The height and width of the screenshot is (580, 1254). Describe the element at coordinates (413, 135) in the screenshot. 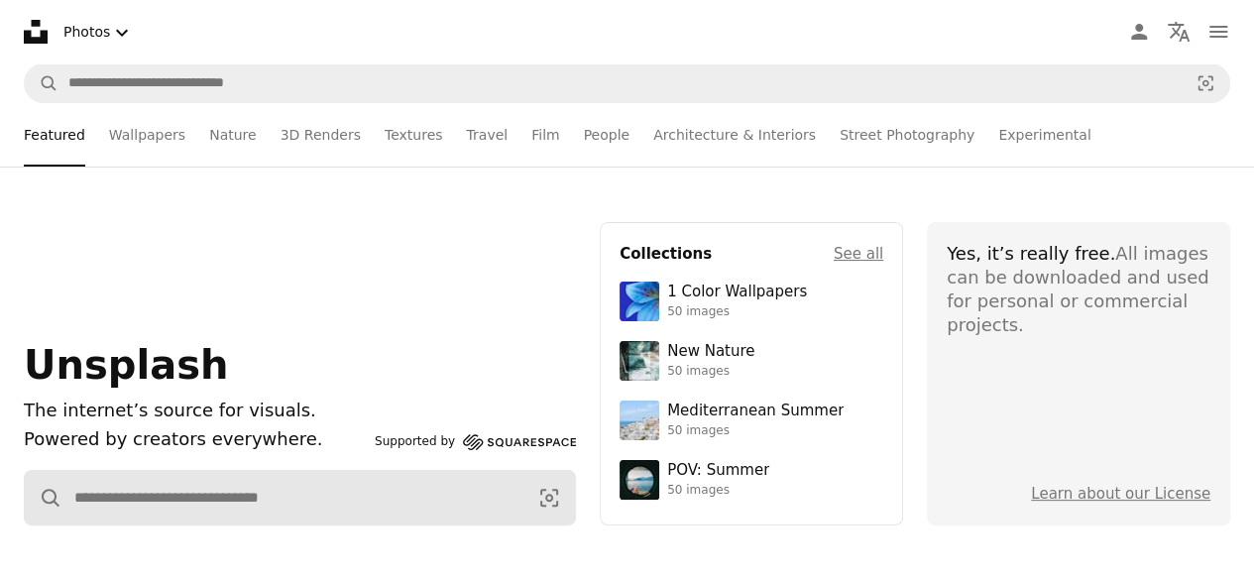

I see `a: Textures` at that location.